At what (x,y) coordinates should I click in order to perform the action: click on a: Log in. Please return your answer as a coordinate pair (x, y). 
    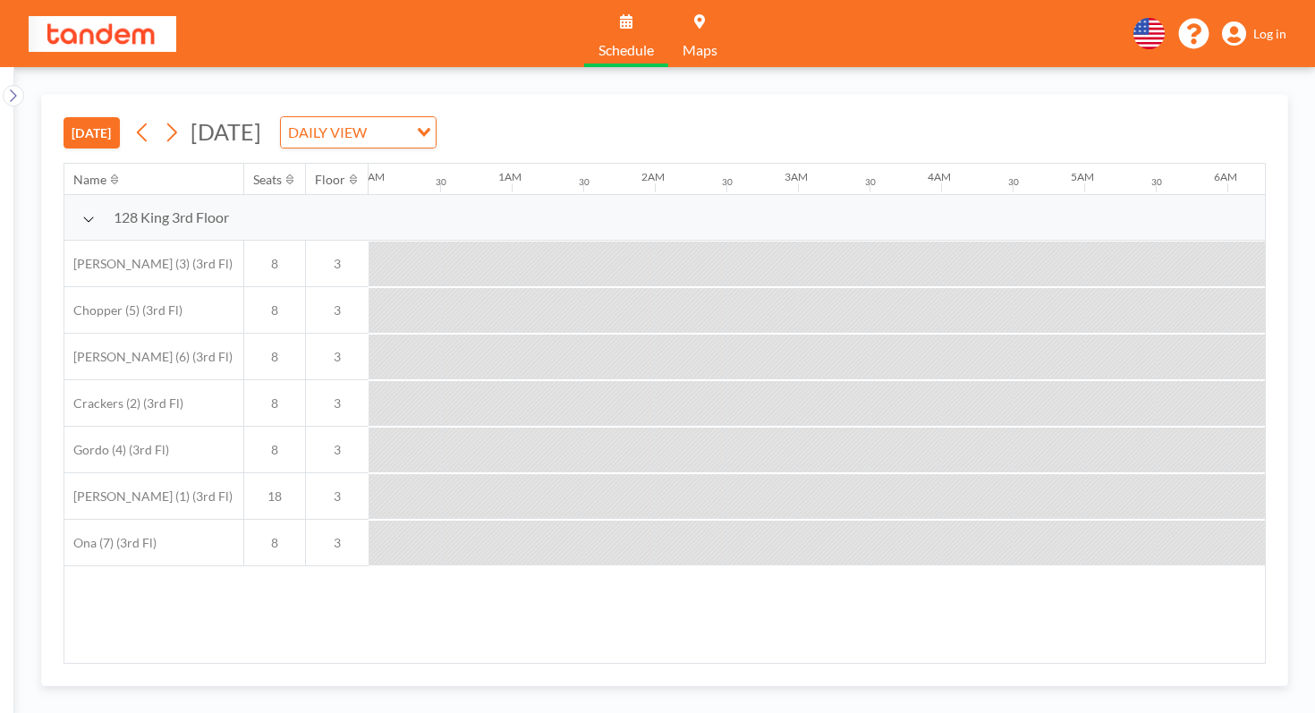
    Looking at the image, I should click on (1254, 34).